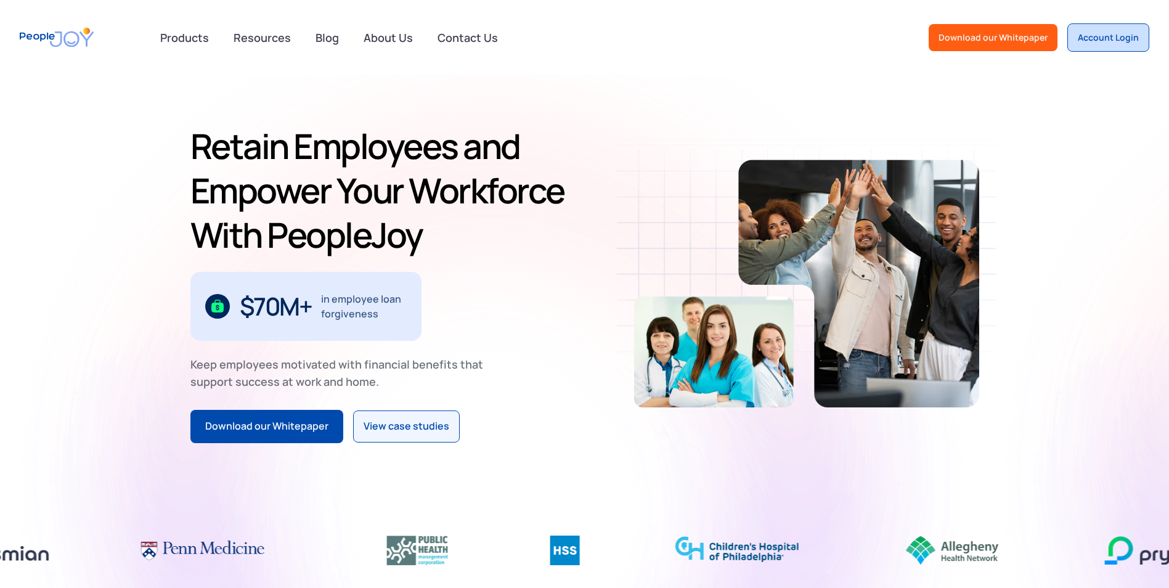 This screenshot has height=588, width=1169. I want to click on a: home, so click(57, 37).